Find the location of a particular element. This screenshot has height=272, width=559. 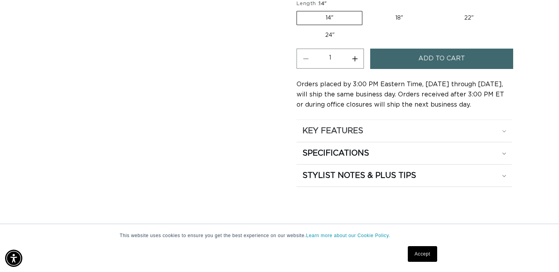

label: 24" is located at coordinates (330, 35).